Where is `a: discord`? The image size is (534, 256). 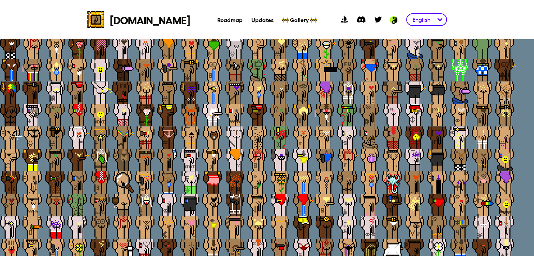 a: discord is located at coordinates (361, 20).